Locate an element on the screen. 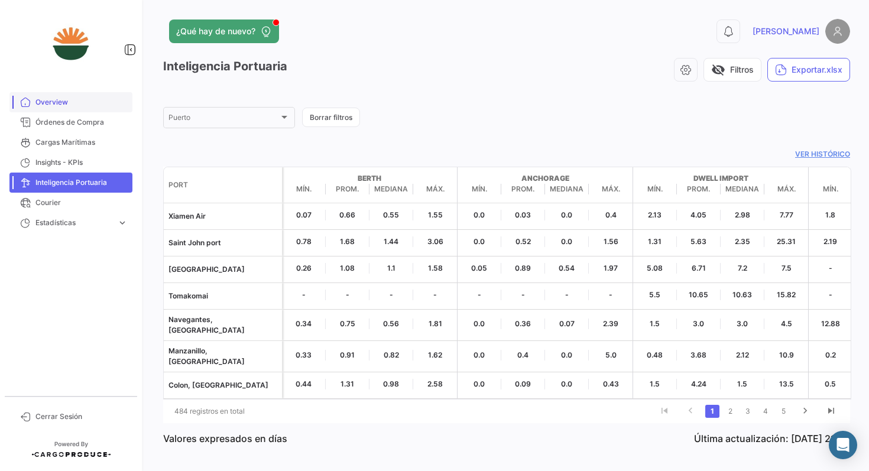 This screenshot has width=869, height=471. span: 1.44 is located at coordinates (391, 242).